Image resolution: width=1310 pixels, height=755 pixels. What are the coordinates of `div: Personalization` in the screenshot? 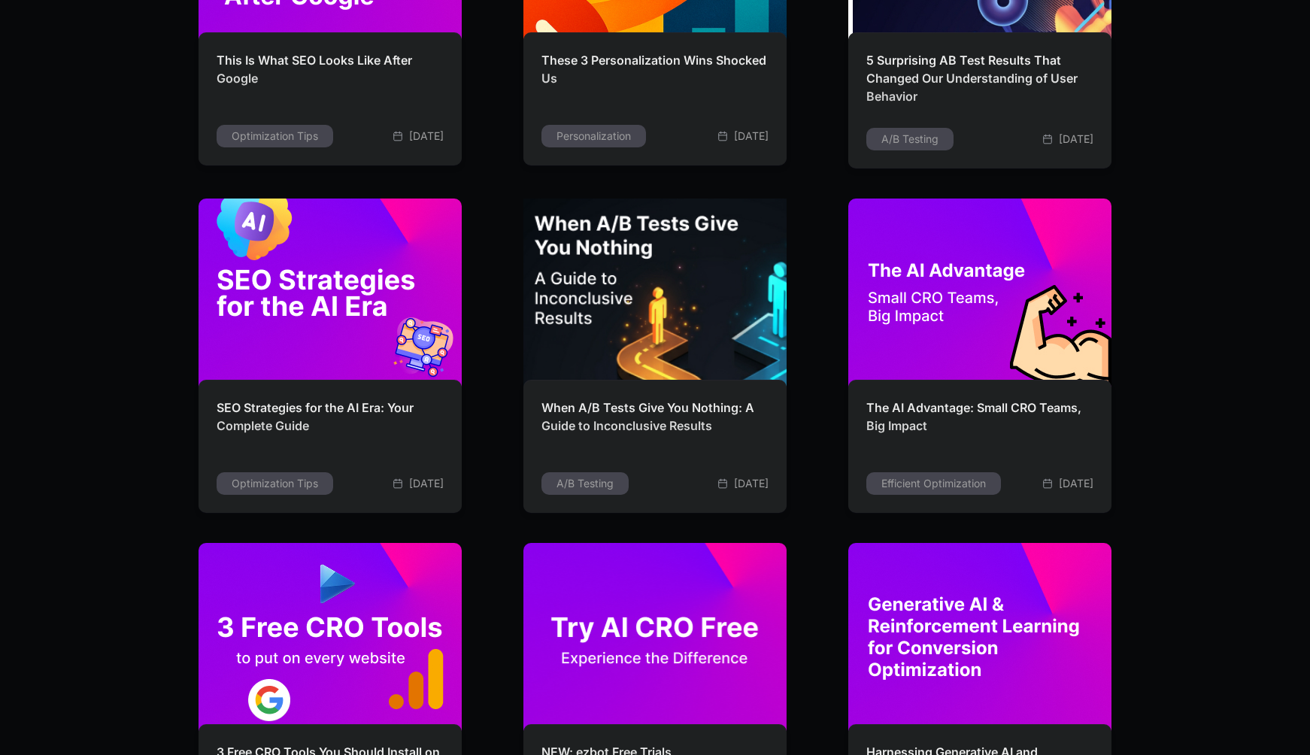 It's located at (593, 136).